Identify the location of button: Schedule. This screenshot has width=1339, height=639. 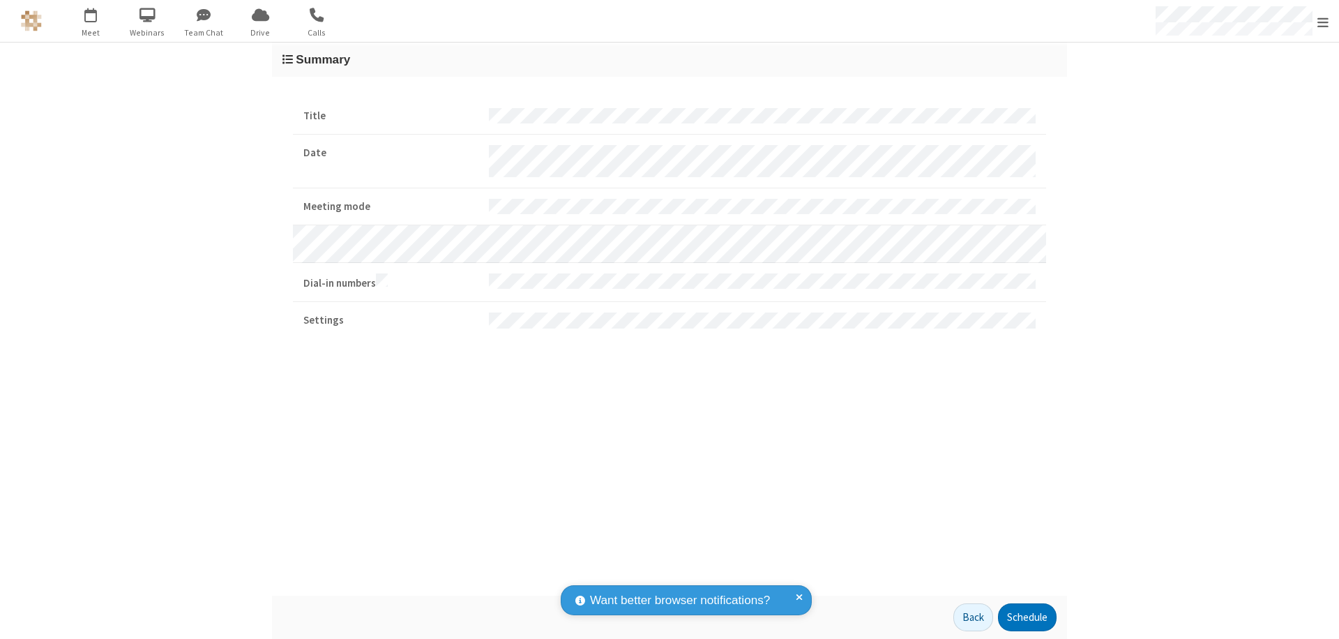
(1027, 617).